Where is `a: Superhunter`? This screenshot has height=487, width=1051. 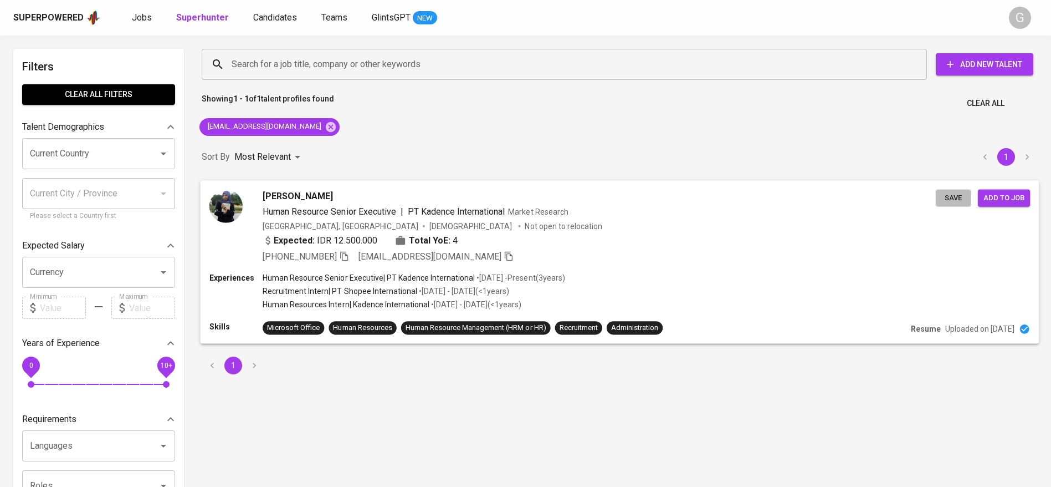 a: Superhunter is located at coordinates (203, 18).